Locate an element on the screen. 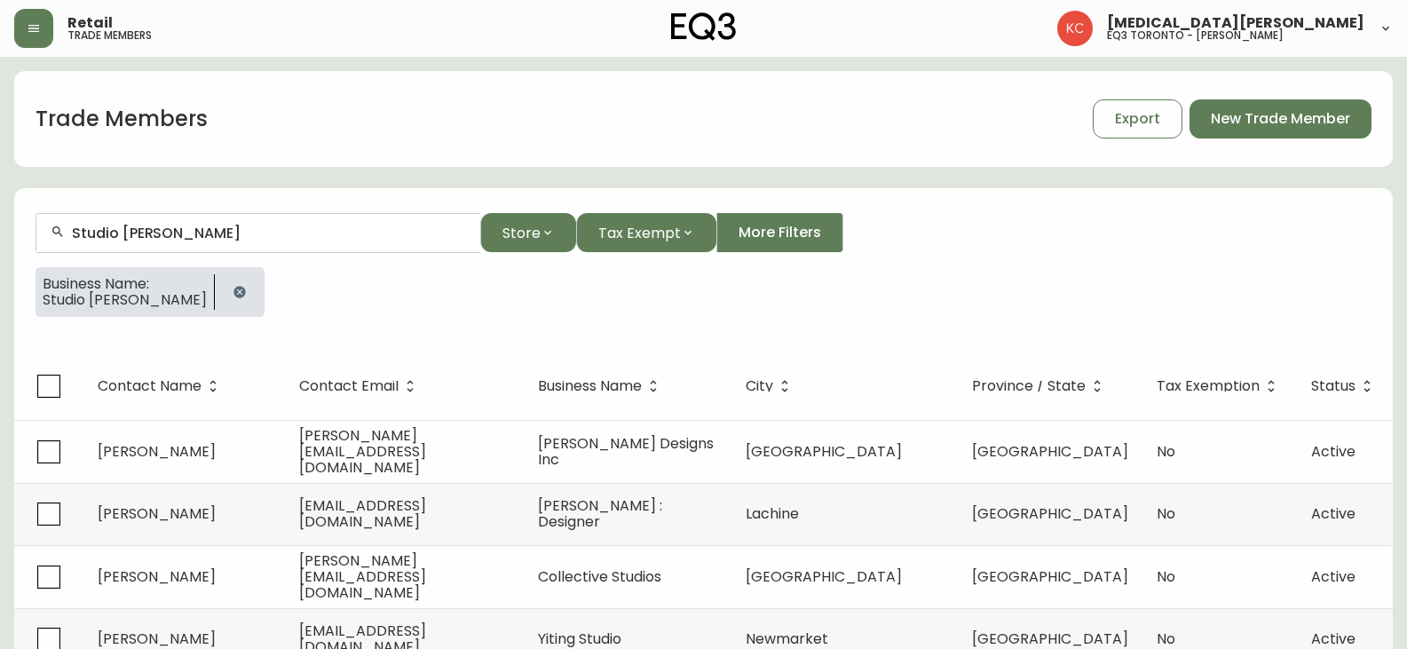 The width and height of the screenshot is (1407, 649). span: Store is located at coordinates (521, 233).